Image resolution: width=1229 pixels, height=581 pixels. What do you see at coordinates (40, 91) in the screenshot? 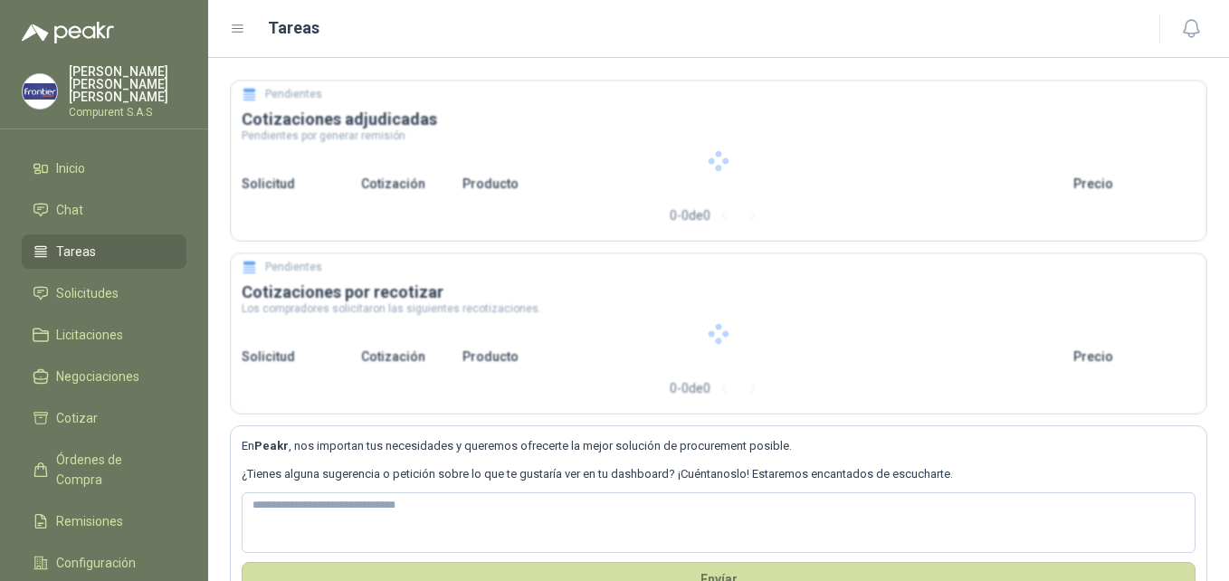
I see `img: Company Logo` at bounding box center [40, 91].